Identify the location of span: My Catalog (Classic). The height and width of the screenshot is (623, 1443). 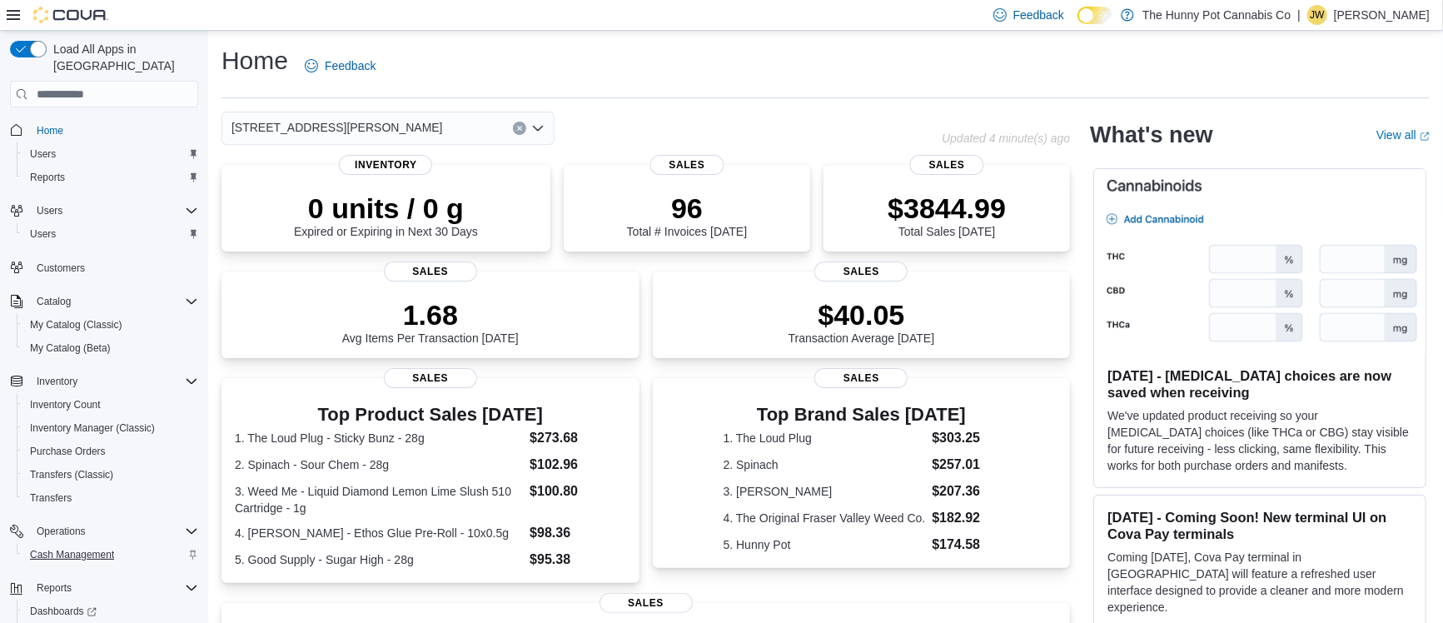
(111, 325).